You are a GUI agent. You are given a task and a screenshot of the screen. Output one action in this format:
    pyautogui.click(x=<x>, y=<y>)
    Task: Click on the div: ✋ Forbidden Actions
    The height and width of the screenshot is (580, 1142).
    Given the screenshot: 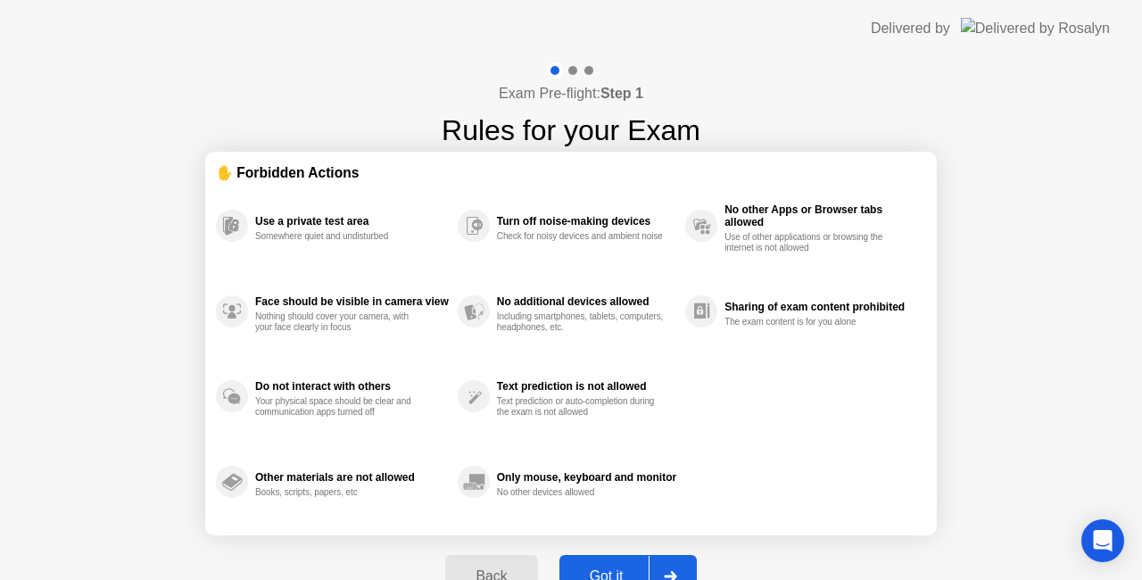 What is the action you would take?
    pyautogui.click(x=571, y=172)
    